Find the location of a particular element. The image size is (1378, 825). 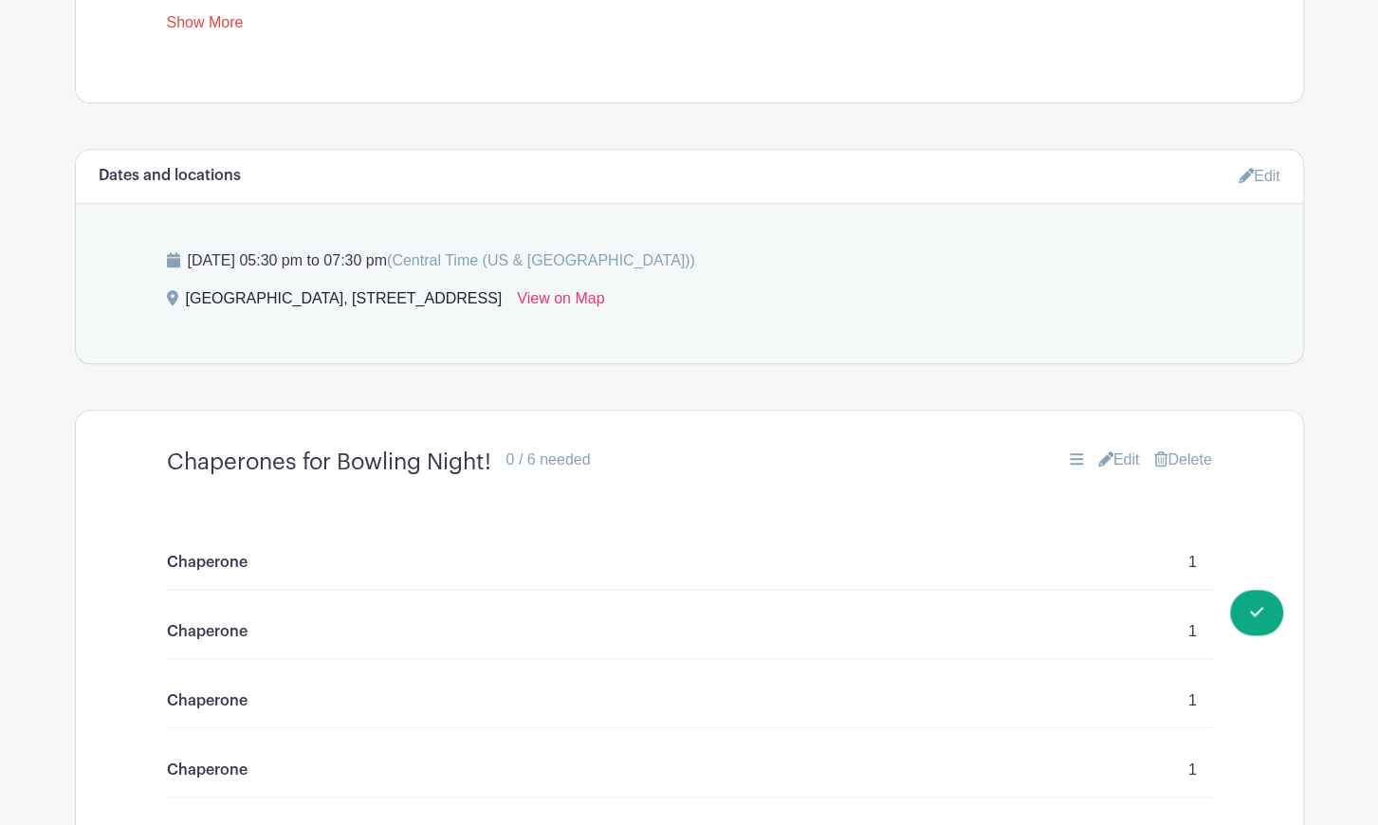

a: View on Map is located at coordinates (561, 303).